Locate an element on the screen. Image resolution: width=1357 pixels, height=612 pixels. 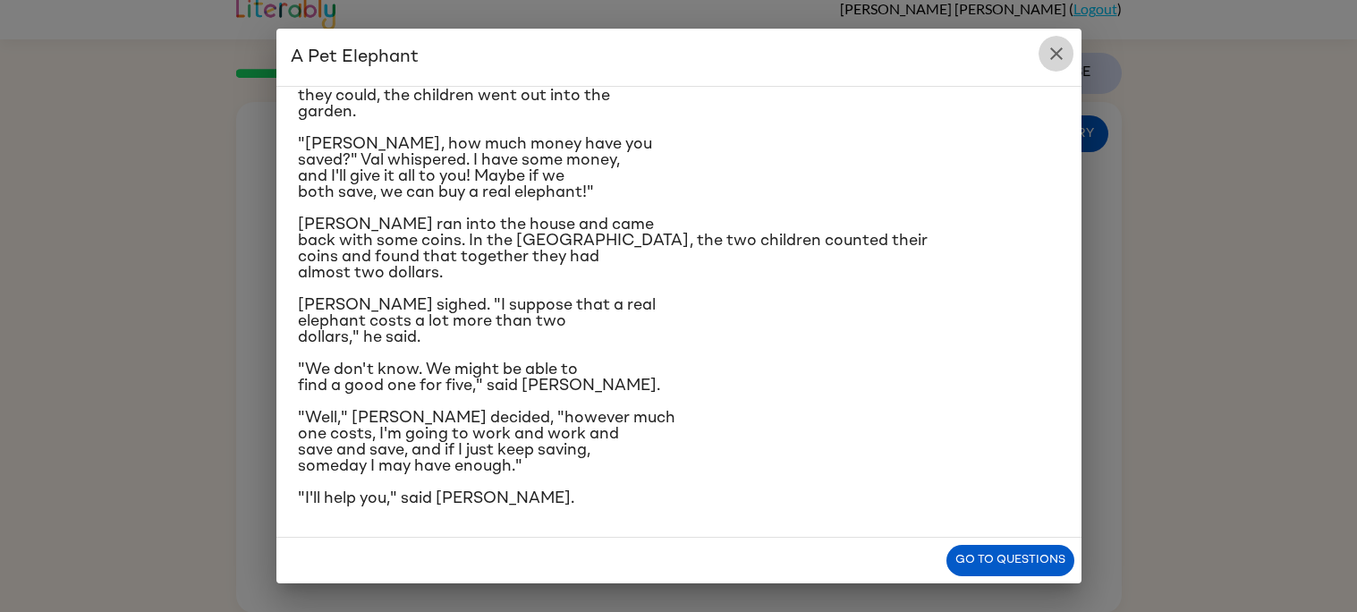
h2: A Pet Elephant is located at coordinates (679, 57).